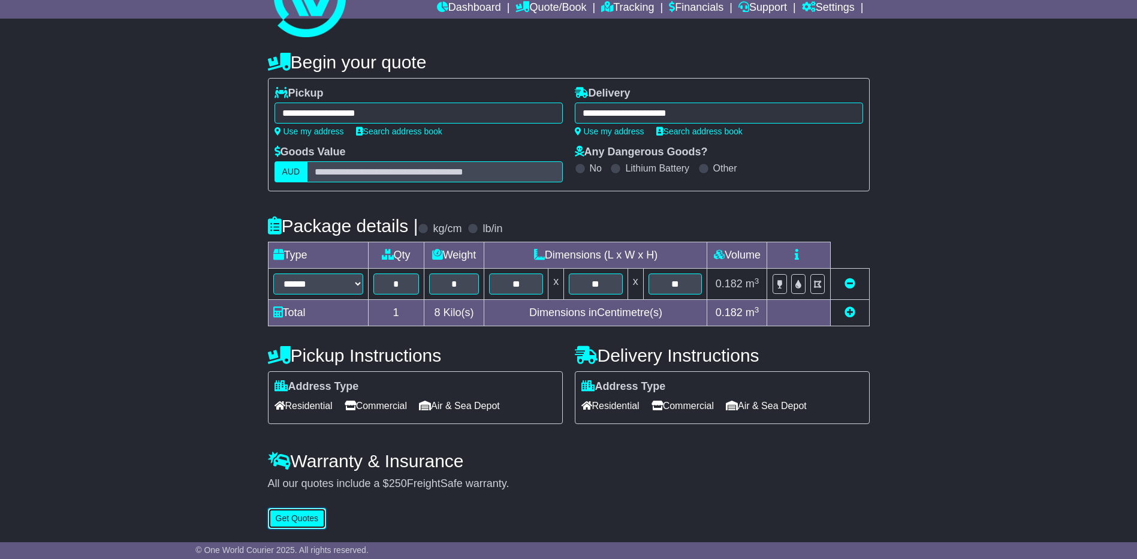 This screenshot has height=559, width=1137. What do you see at coordinates (437, 312) in the screenshot?
I see `span: 8` at bounding box center [437, 312].